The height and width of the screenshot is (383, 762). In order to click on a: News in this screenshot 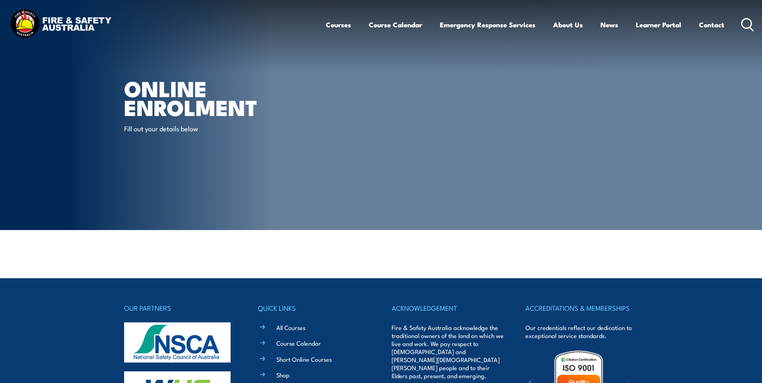, I will do `click(609, 24)`.